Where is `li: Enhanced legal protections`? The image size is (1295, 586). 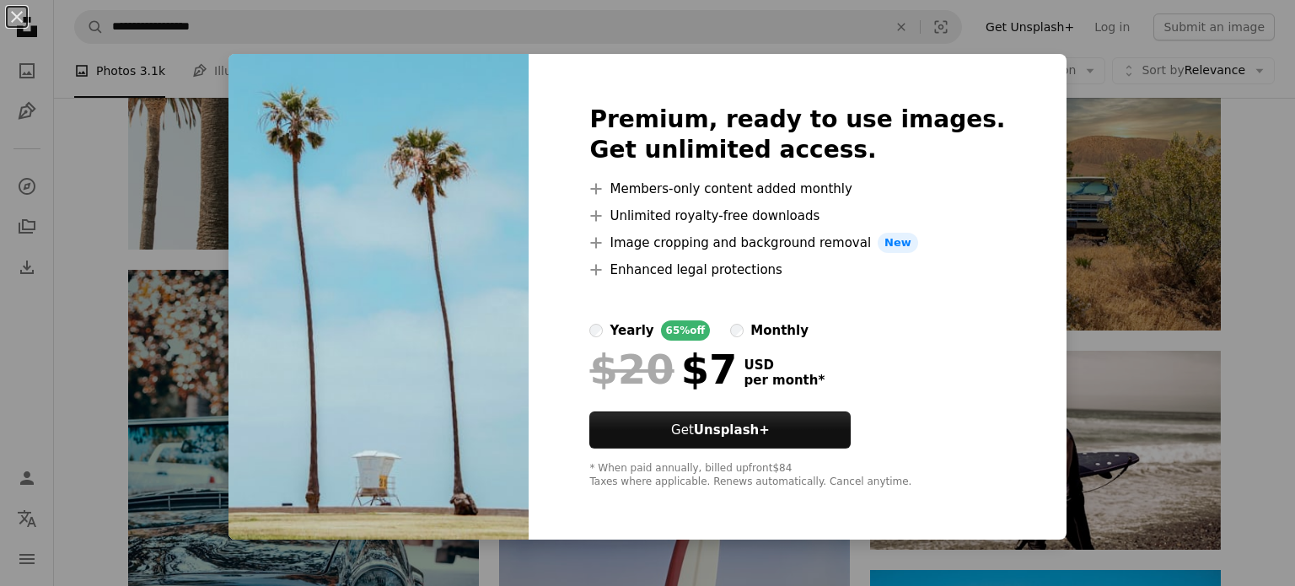 li: Enhanced legal protections is located at coordinates (797, 270).